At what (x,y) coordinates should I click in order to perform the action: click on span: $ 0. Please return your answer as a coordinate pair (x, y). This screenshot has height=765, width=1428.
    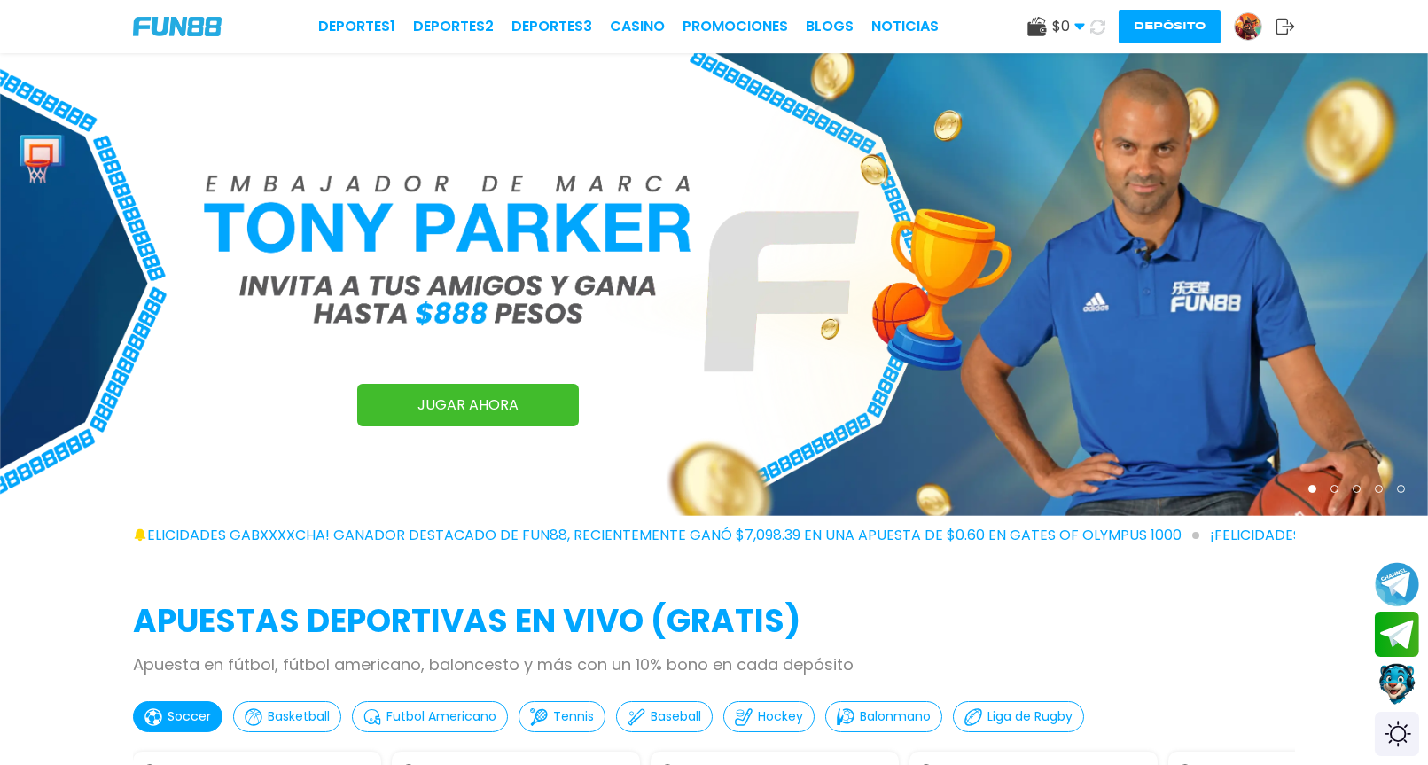
    Looking at the image, I should click on (1068, 27).